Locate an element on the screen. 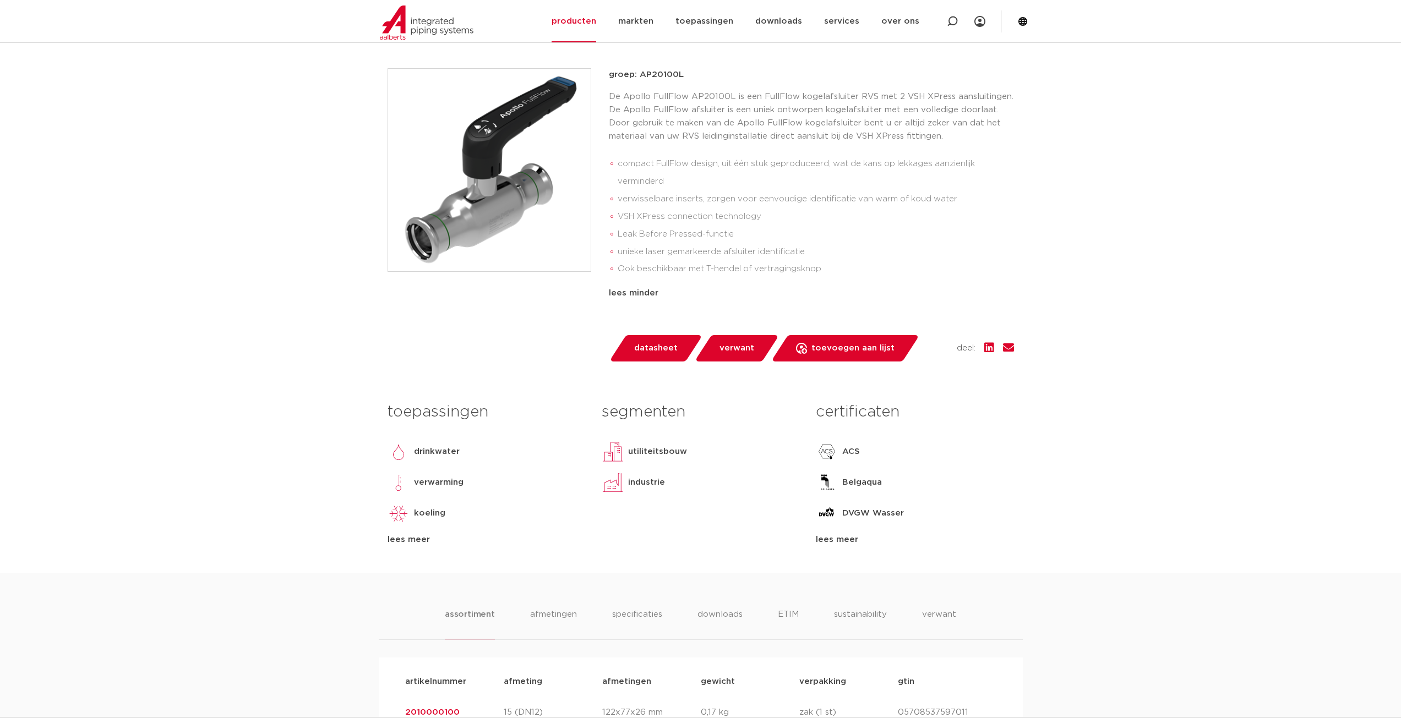  p: groep: AP20100L is located at coordinates (811, 75).